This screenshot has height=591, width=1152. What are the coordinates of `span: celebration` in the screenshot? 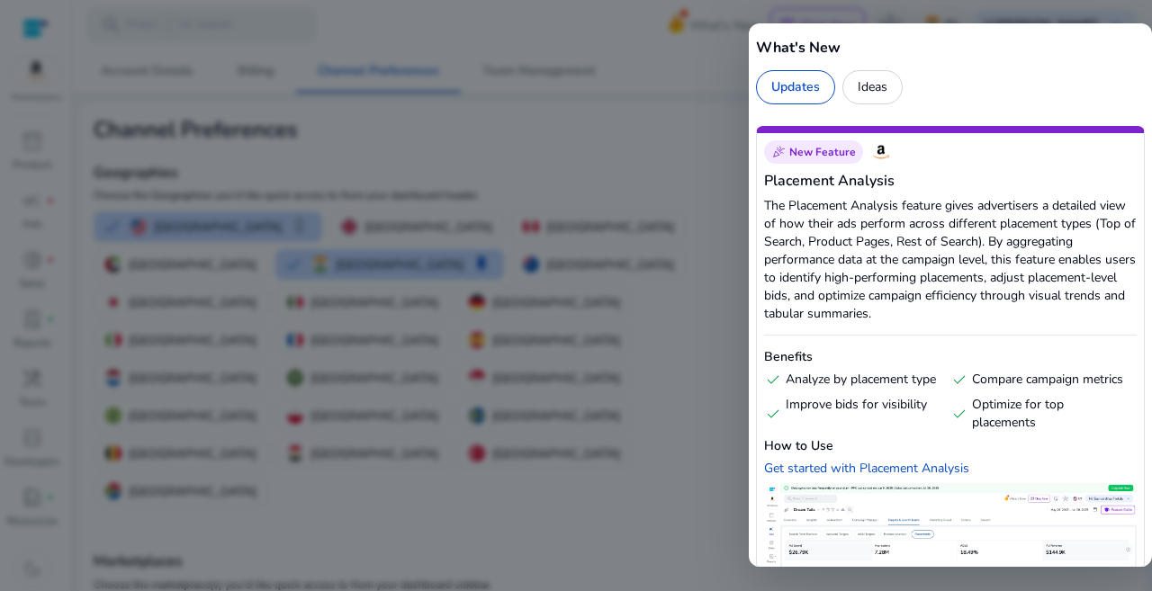 It's located at (779, 152).